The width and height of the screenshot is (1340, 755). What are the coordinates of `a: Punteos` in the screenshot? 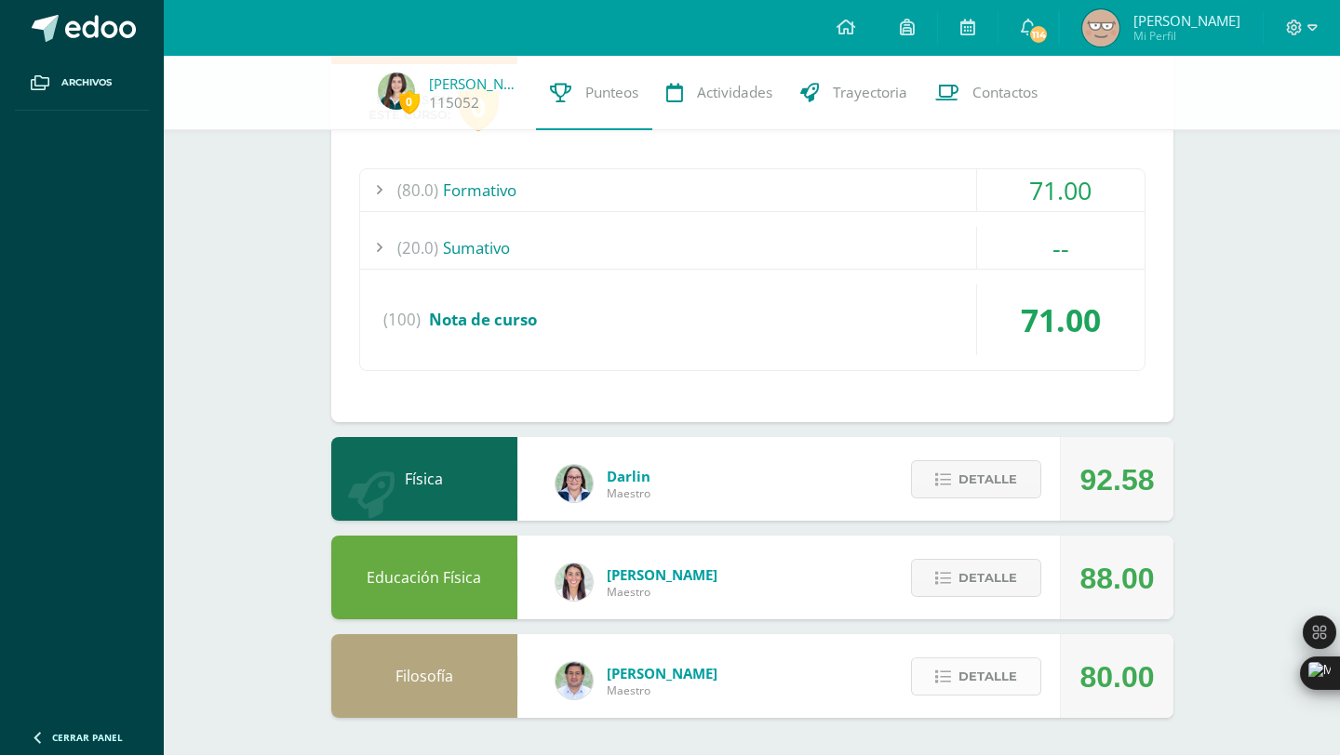 It's located at (594, 93).